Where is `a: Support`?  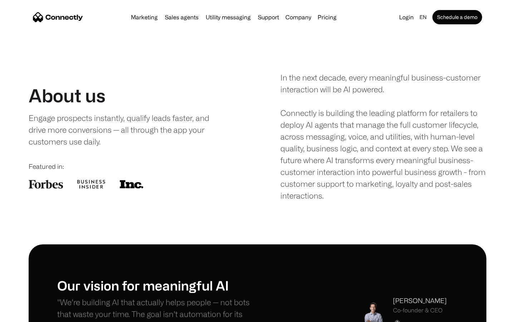
a: Support is located at coordinates (268, 17).